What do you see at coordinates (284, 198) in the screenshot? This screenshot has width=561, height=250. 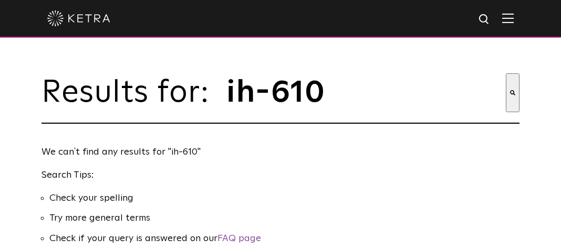 I see `li: Check your spelling` at bounding box center [284, 198].